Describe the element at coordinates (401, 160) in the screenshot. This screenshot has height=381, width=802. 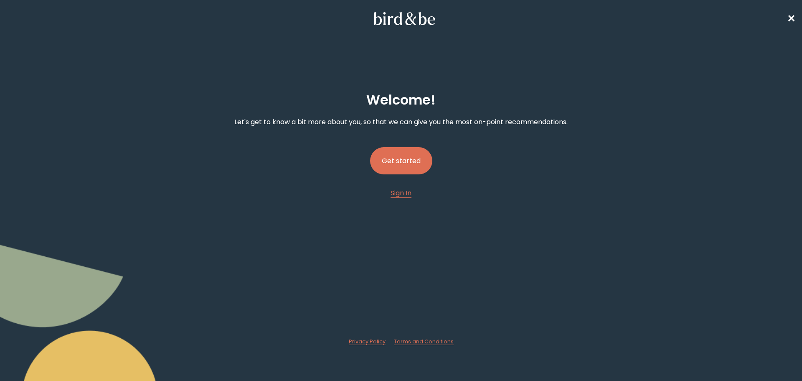
I see `a: Get started` at that location.